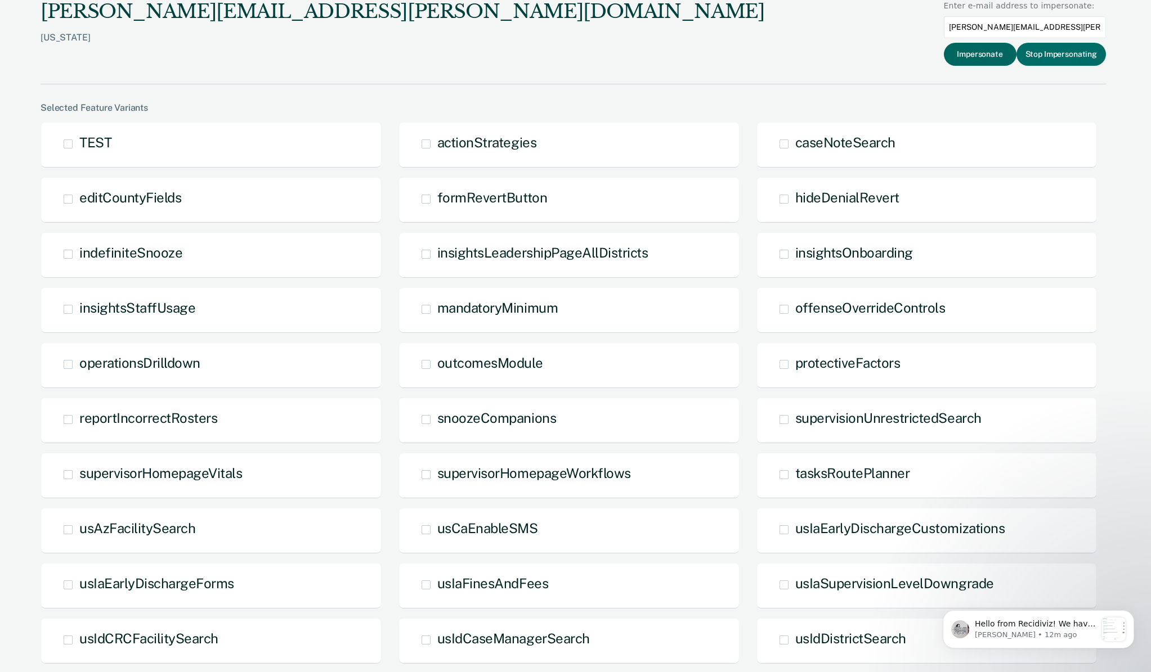 This screenshot has width=1151, height=672. I want to click on span: usIaFinesAndFees, so click(492, 584).